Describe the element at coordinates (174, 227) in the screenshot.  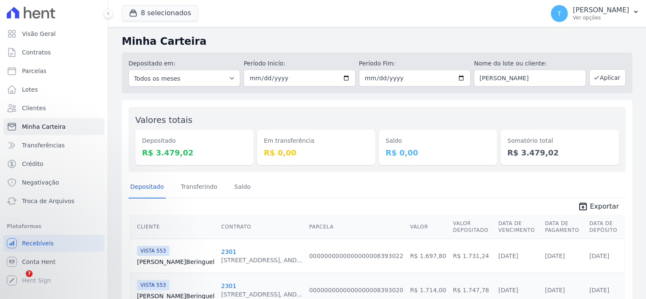
I see `th: Cliente` at that location.